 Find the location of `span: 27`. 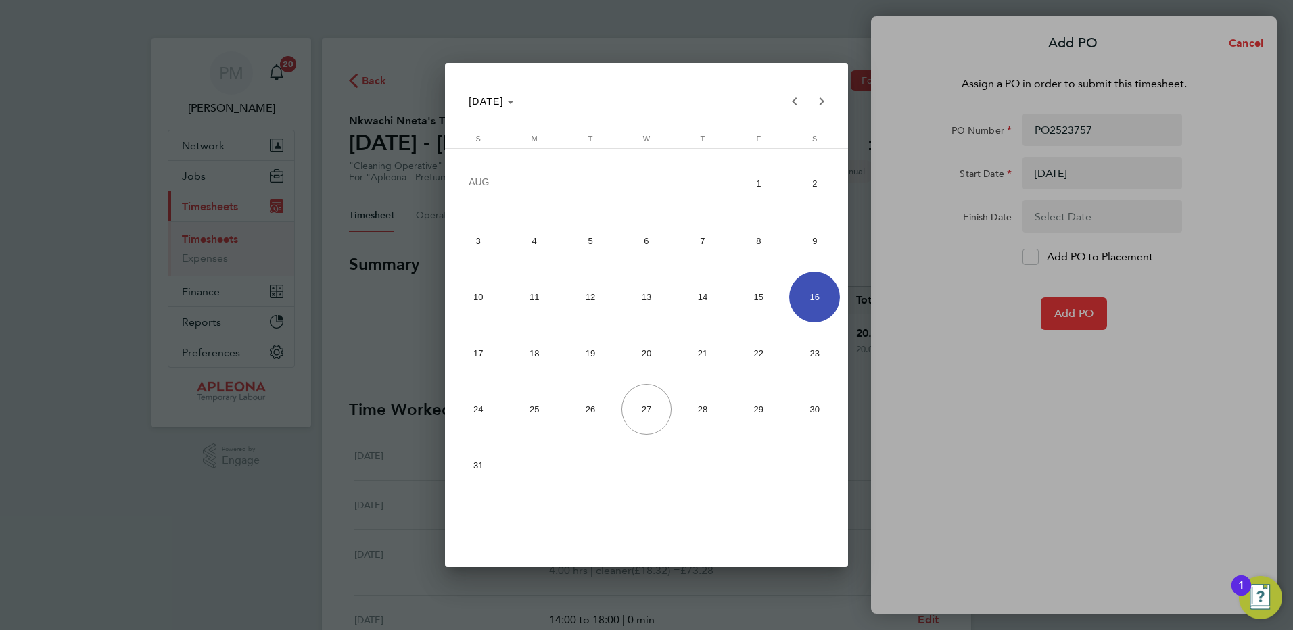

span: 27 is located at coordinates (646, 409).